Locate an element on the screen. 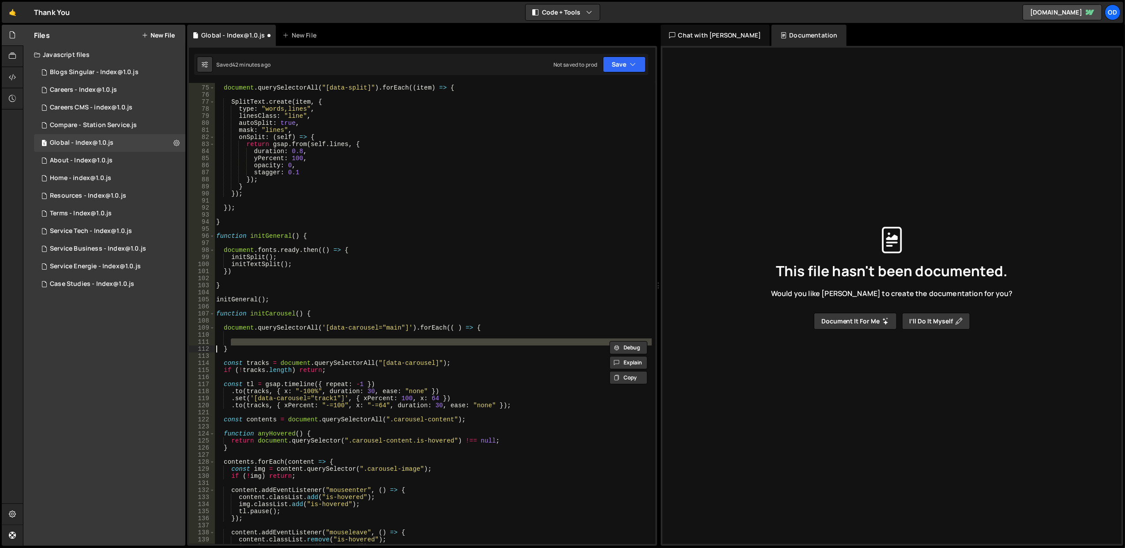 This screenshot has width=1125, height=548. div: 118 is located at coordinates (202, 391).